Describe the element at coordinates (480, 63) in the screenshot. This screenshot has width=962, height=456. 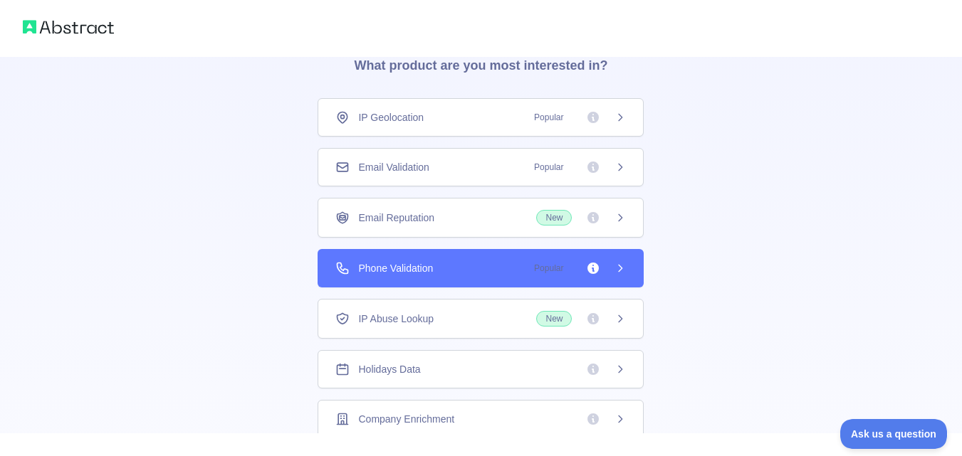
I see `h3: What product are you most interested in?` at that location.